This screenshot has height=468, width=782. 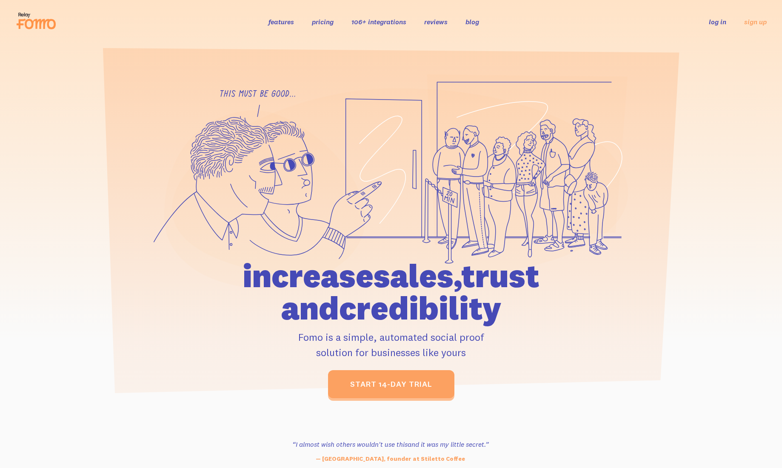 I want to click on h3: “I almost wish others wouldn't use this and it was my little secret.”, so click(x=391, y=444).